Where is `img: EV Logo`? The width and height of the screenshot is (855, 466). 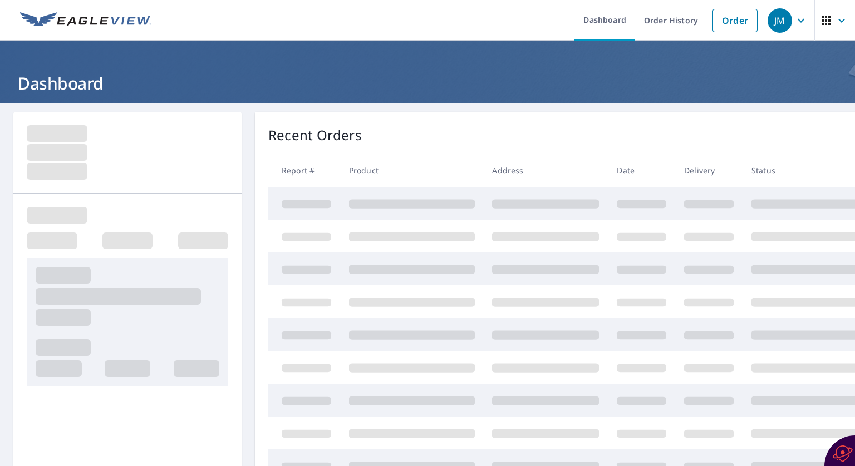
img: EV Logo is located at coordinates (86, 21).